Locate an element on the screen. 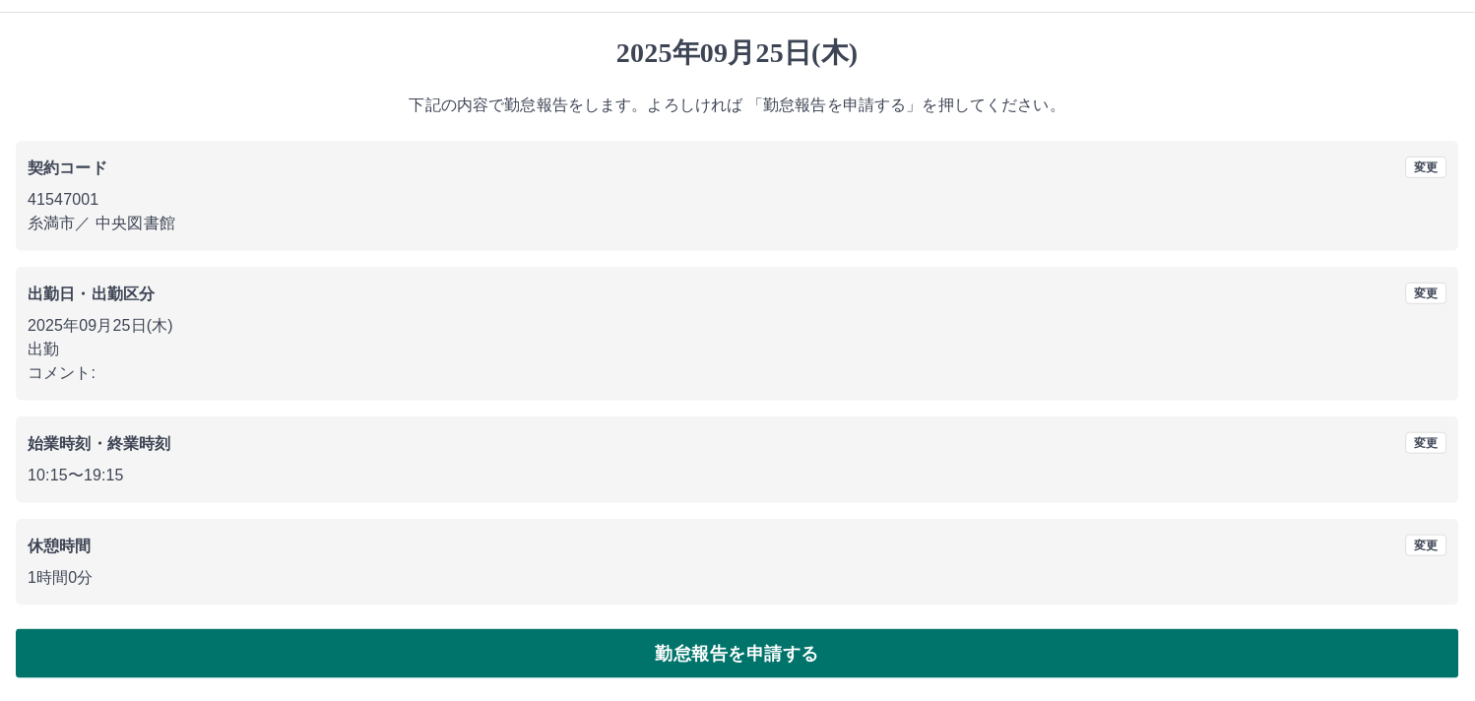 The height and width of the screenshot is (701, 1475). b: 出勤日・出勤区分 is located at coordinates (91, 293).